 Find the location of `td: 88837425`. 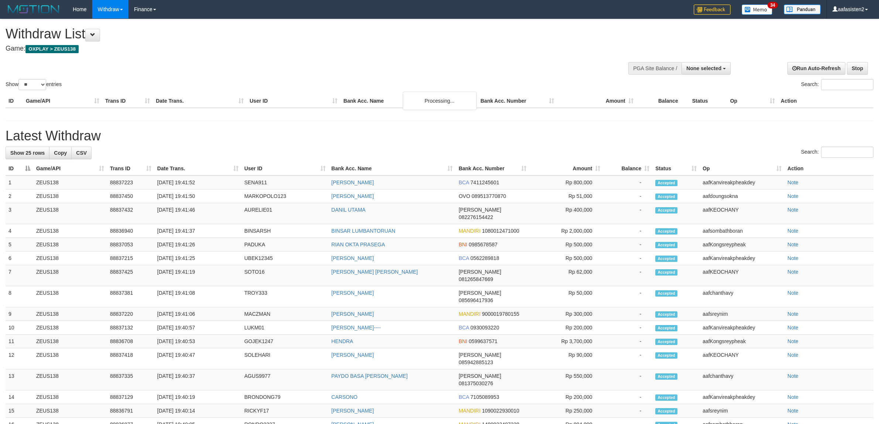

td: 88837425 is located at coordinates (131, 275).